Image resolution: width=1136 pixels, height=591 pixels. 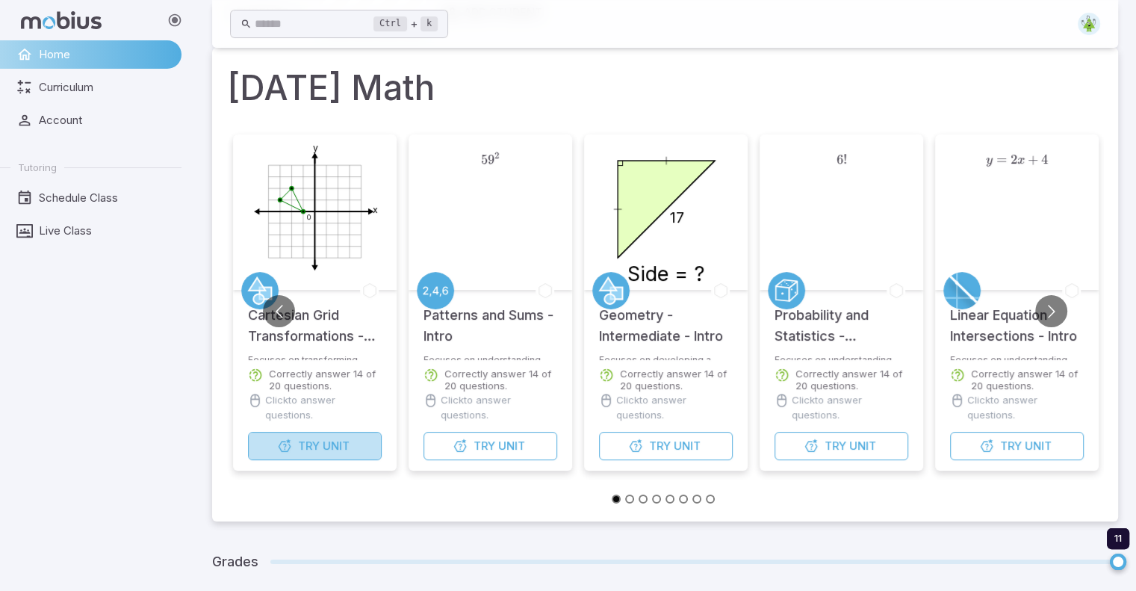 I want to click on button: Go to slide 8, so click(x=710, y=499).